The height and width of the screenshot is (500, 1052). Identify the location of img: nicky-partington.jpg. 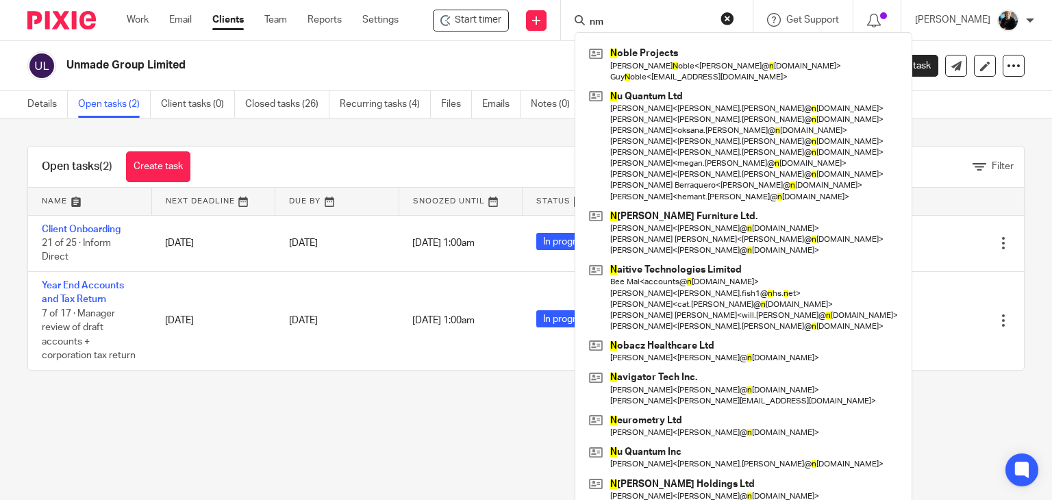
(1008, 21).